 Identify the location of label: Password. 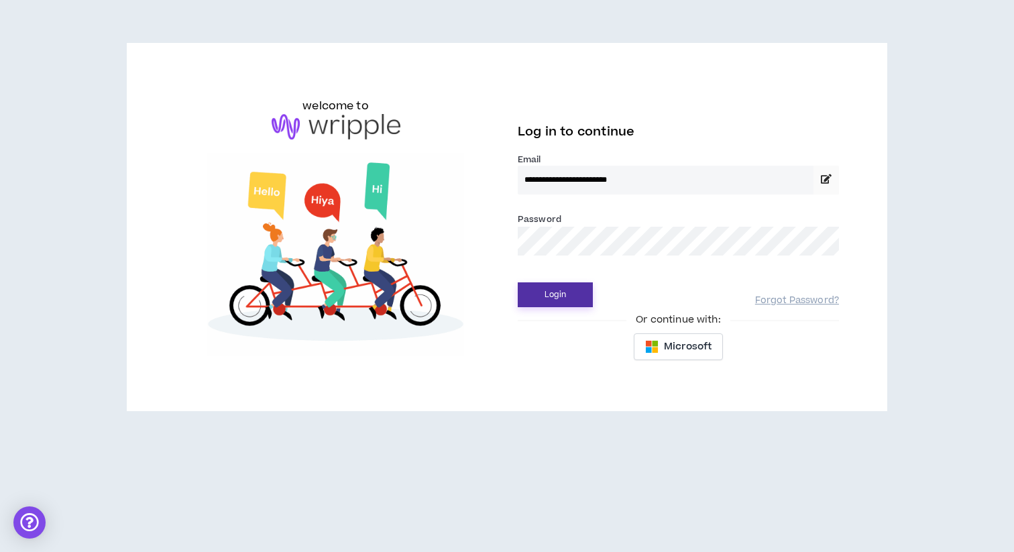
(539, 219).